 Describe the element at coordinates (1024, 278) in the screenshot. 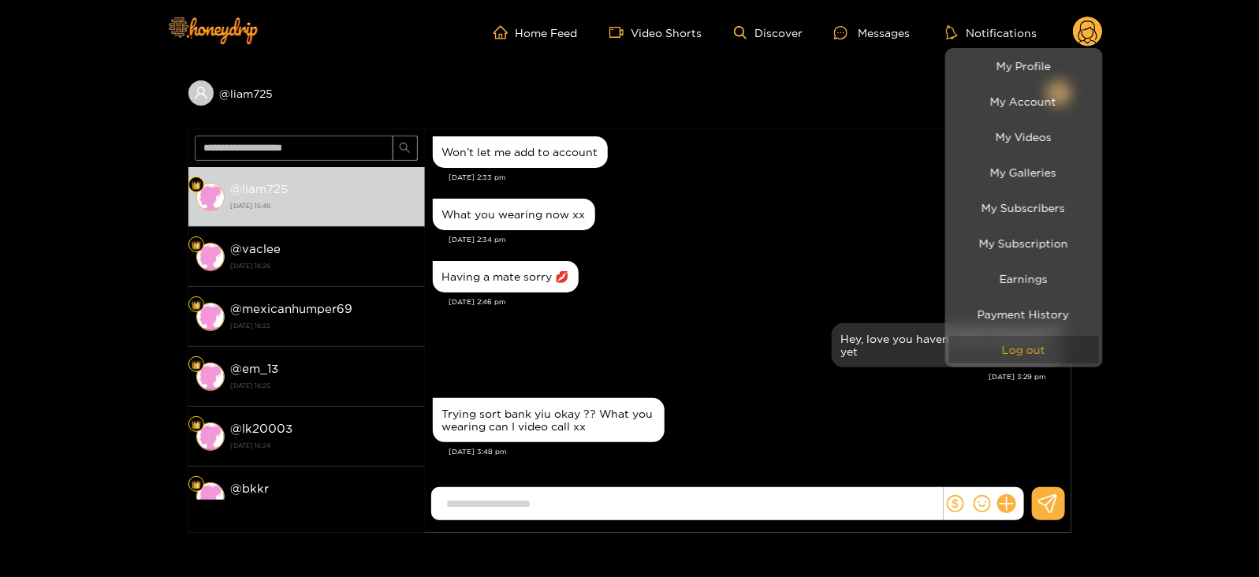

I see `a: Earnings` at that location.